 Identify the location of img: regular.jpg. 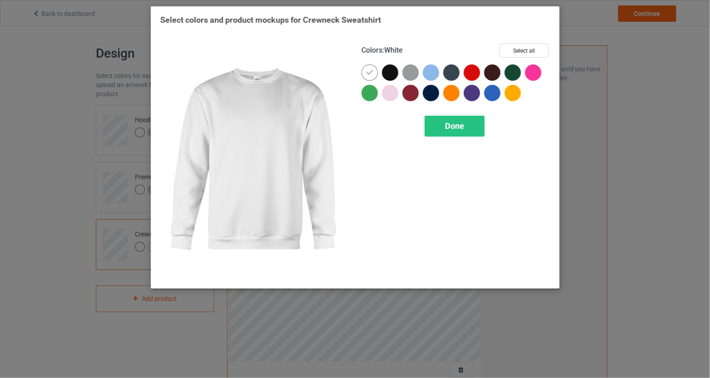
(254, 161).